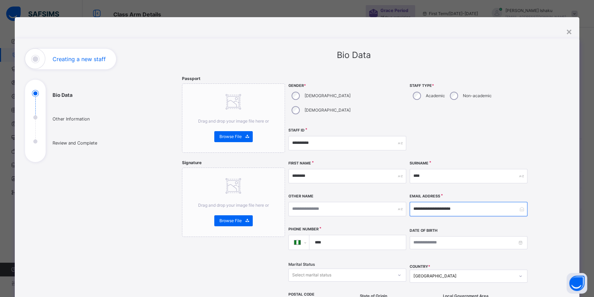  Describe the element at coordinates (353, 55) in the screenshot. I see `span: Bio Data` at that location.